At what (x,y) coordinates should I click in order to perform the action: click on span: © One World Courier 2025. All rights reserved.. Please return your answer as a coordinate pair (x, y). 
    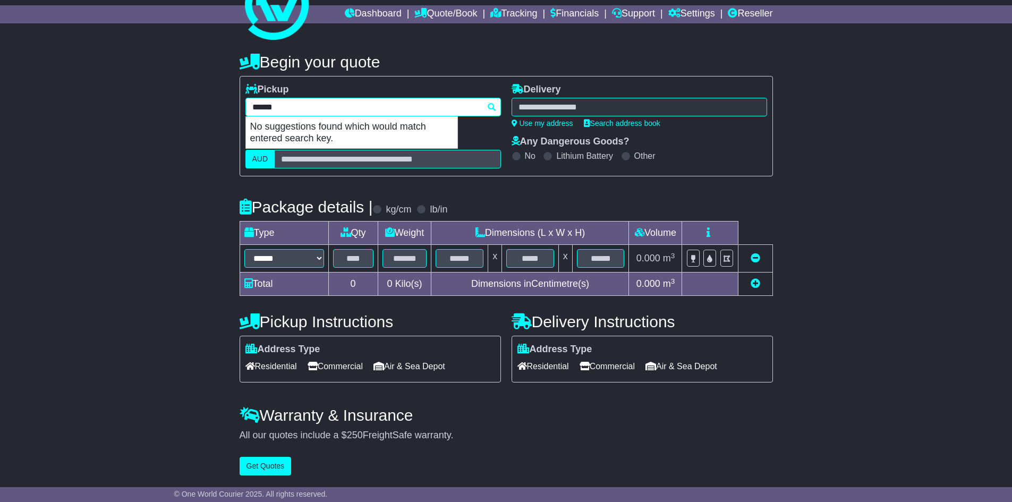
    Looking at the image, I should click on (251, 494).